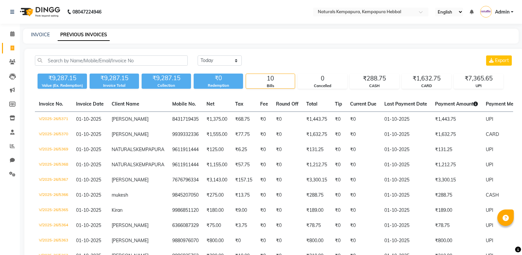 This screenshot has height=255, width=522. I want to click on td: ₹125.00, so click(217, 150).